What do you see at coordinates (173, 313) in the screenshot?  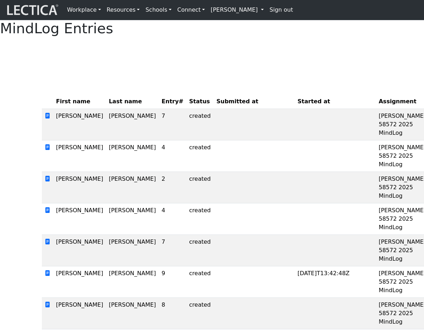 I see `td: 8` at bounding box center [173, 313].